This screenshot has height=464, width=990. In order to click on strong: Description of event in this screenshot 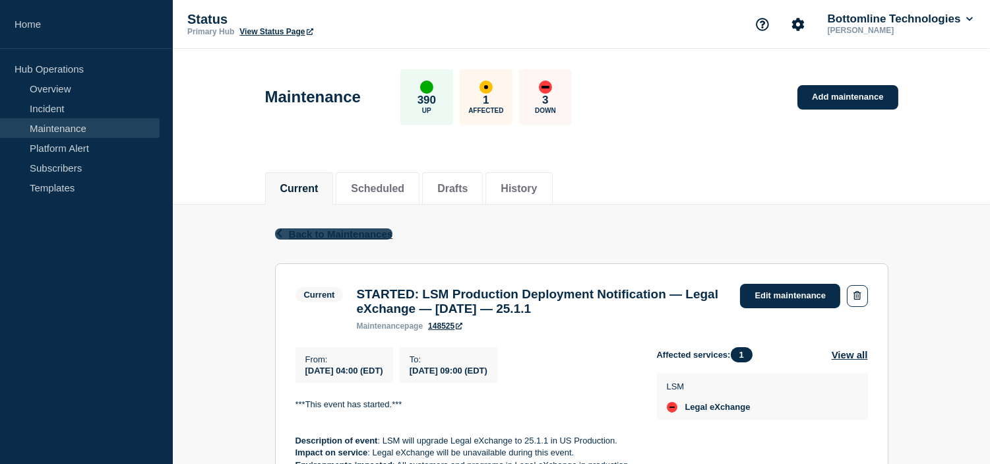, I will do `click(336, 440)`.